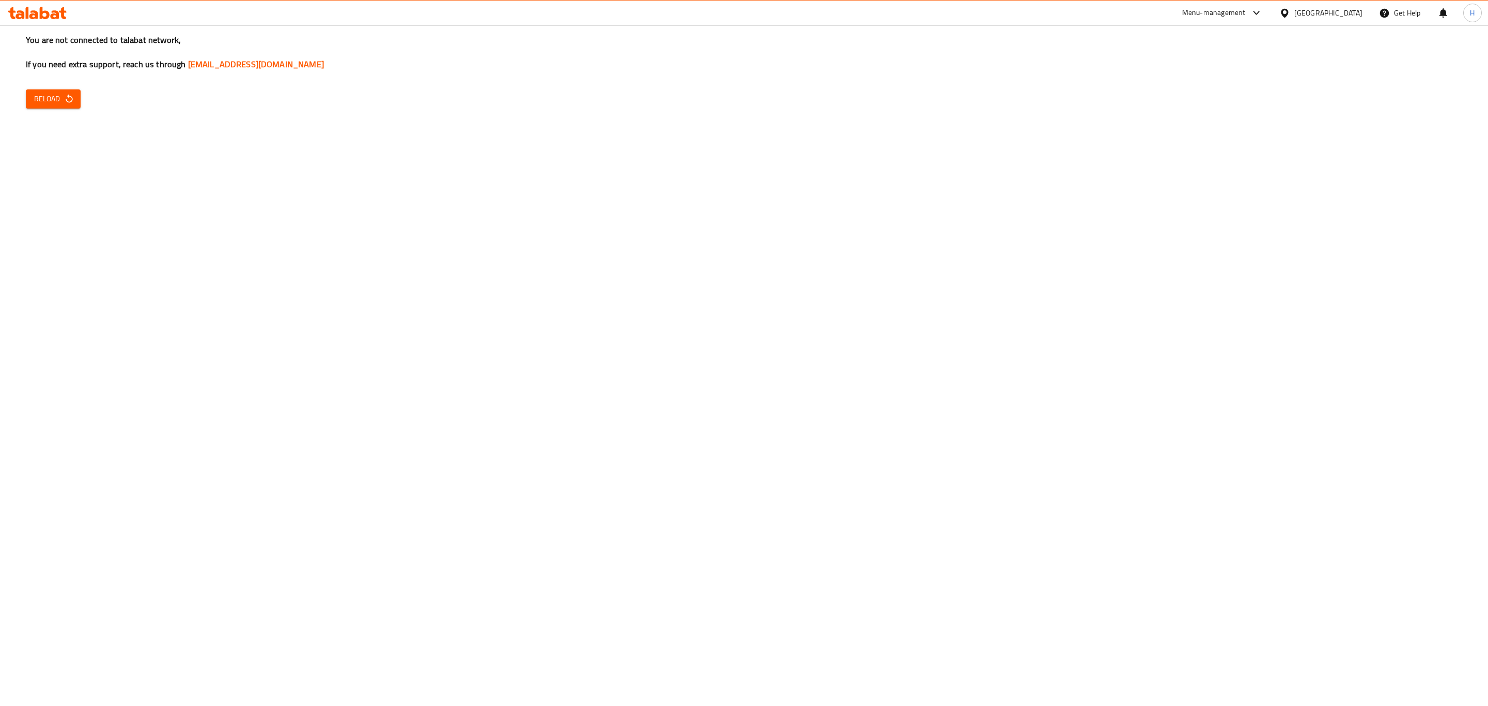 This screenshot has height=706, width=1488. Describe the element at coordinates (1213, 13) in the screenshot. I see `div: Menu-management` at that location.